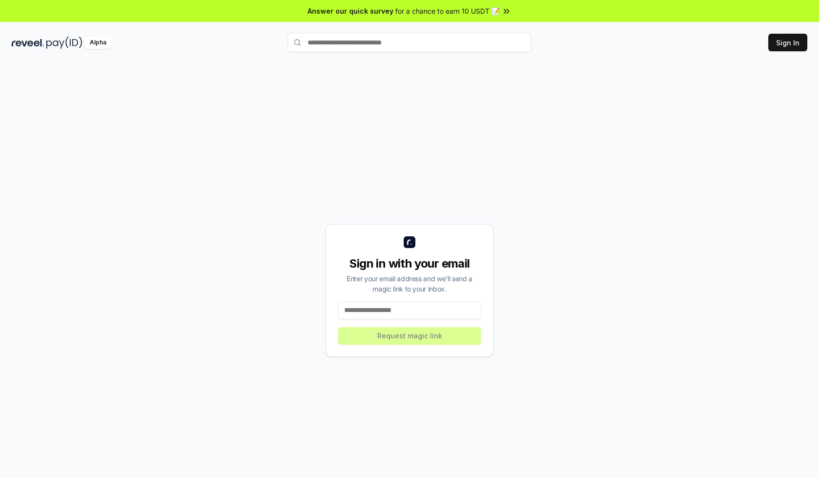 The image size is (819, 478). What do you see at coordinates (788, 42) in the screenshot?
I see `button: Sign In` at bounding box center [788, 42].